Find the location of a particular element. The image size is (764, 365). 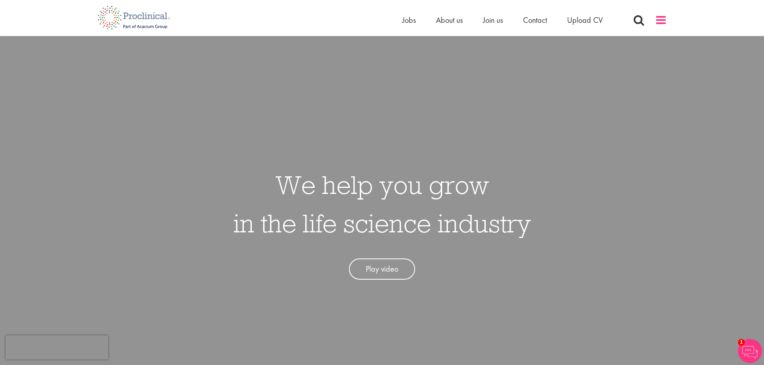

a: Join us is located at coordinates (493, 20).